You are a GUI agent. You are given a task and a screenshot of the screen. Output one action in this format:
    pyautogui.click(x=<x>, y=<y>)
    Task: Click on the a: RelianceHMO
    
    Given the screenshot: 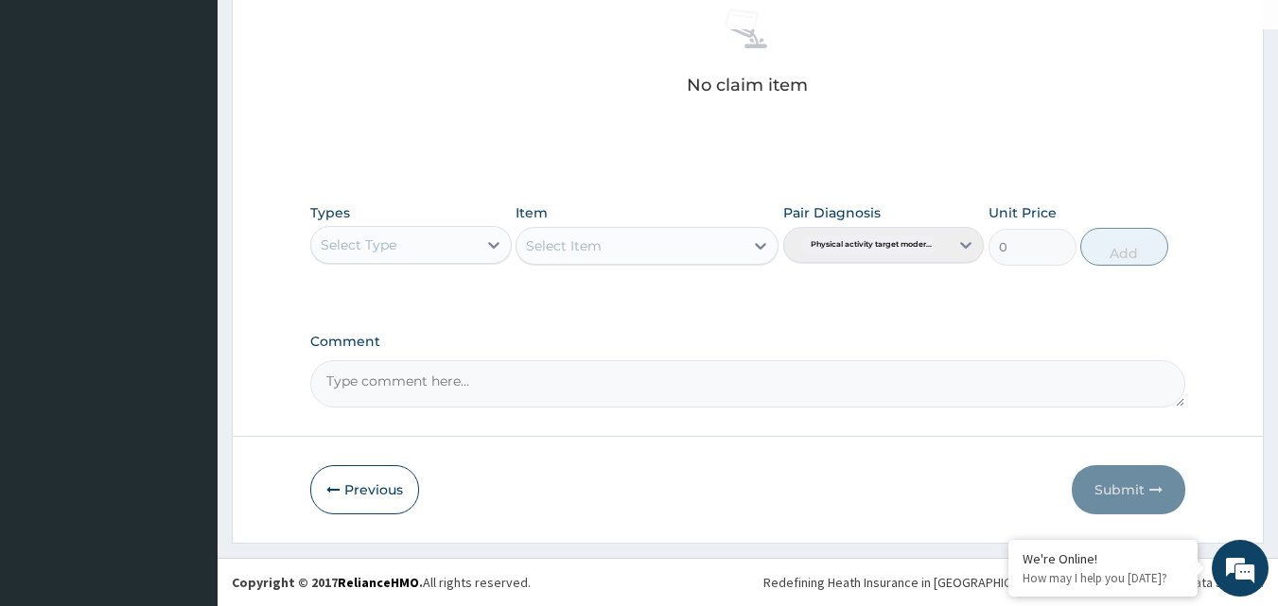 What is the action you would take?
    pyautogui.click(x=378, y=583)
    